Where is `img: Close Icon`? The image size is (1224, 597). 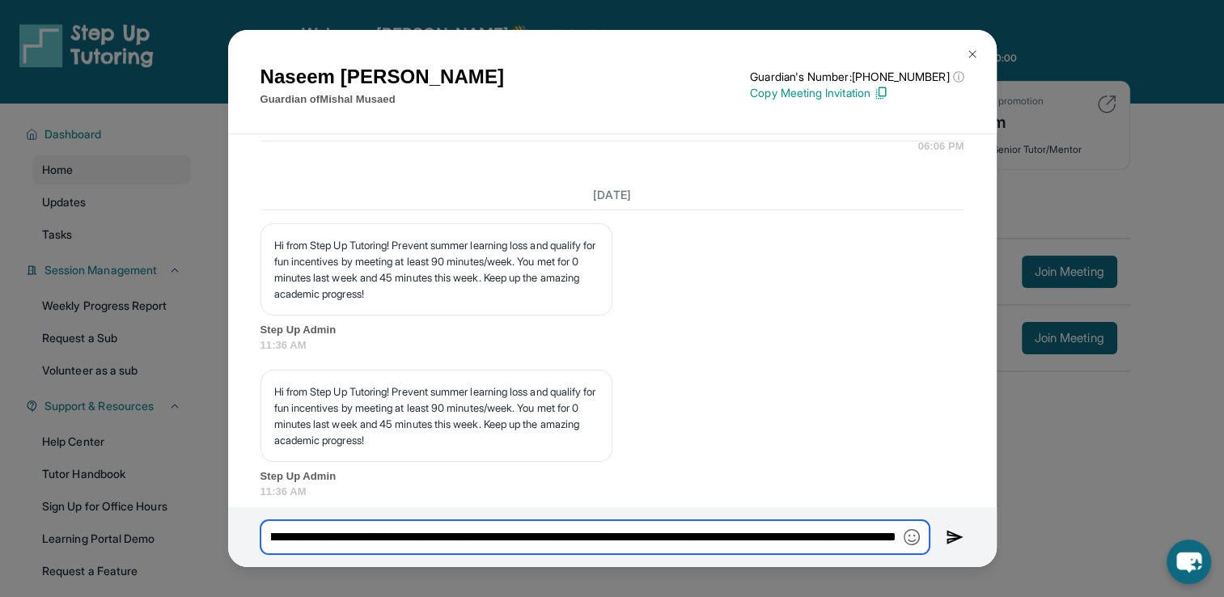
img: Close Icon is located at coordinates (973, 54).